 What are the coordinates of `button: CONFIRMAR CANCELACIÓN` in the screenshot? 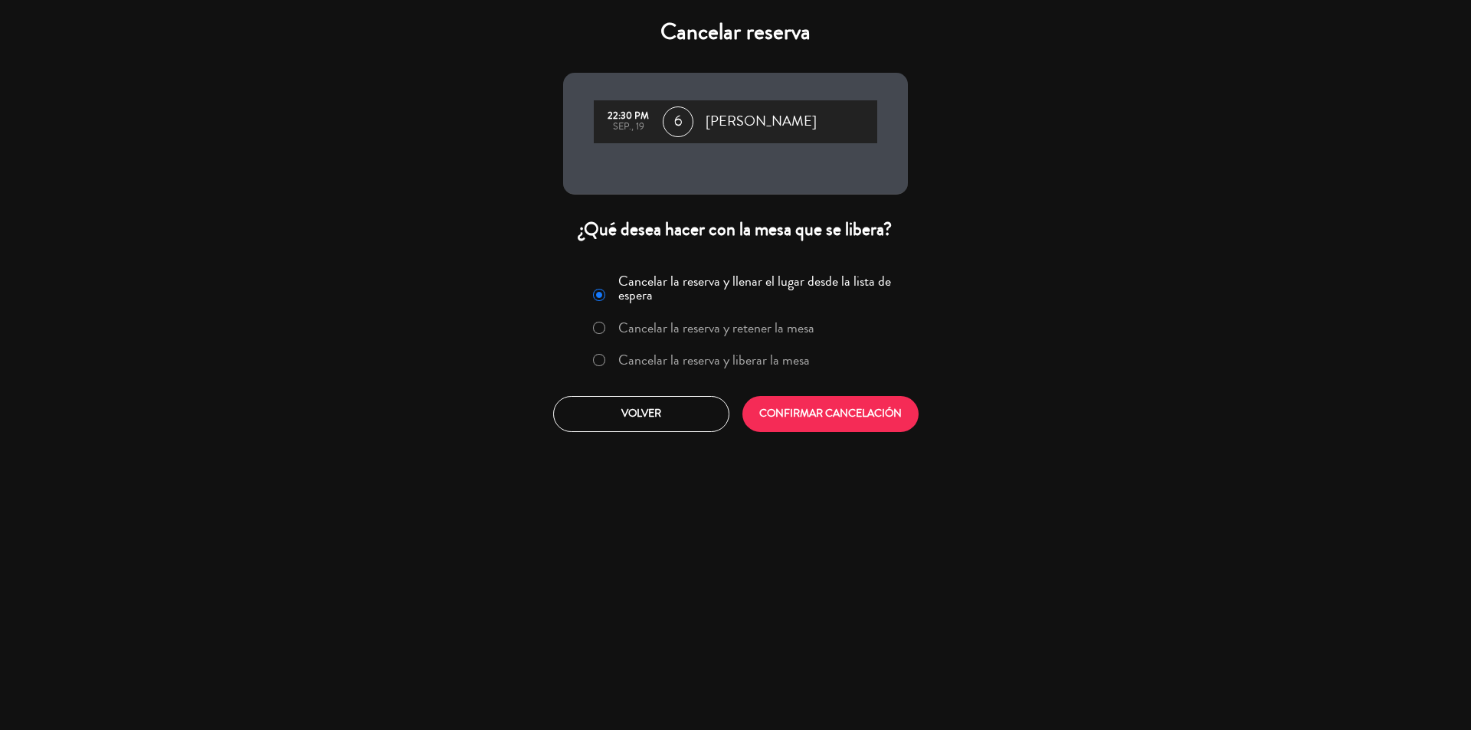 It's located at (830, 414).